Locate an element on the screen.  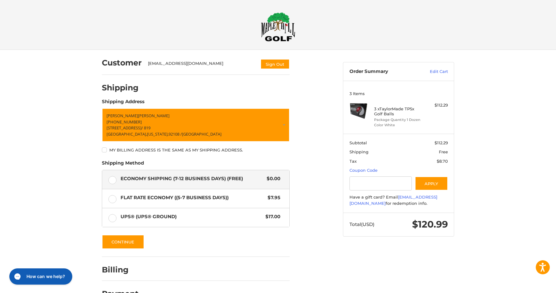
li: Package Quantity 1 Dozen is located at coordinates (397, 120).